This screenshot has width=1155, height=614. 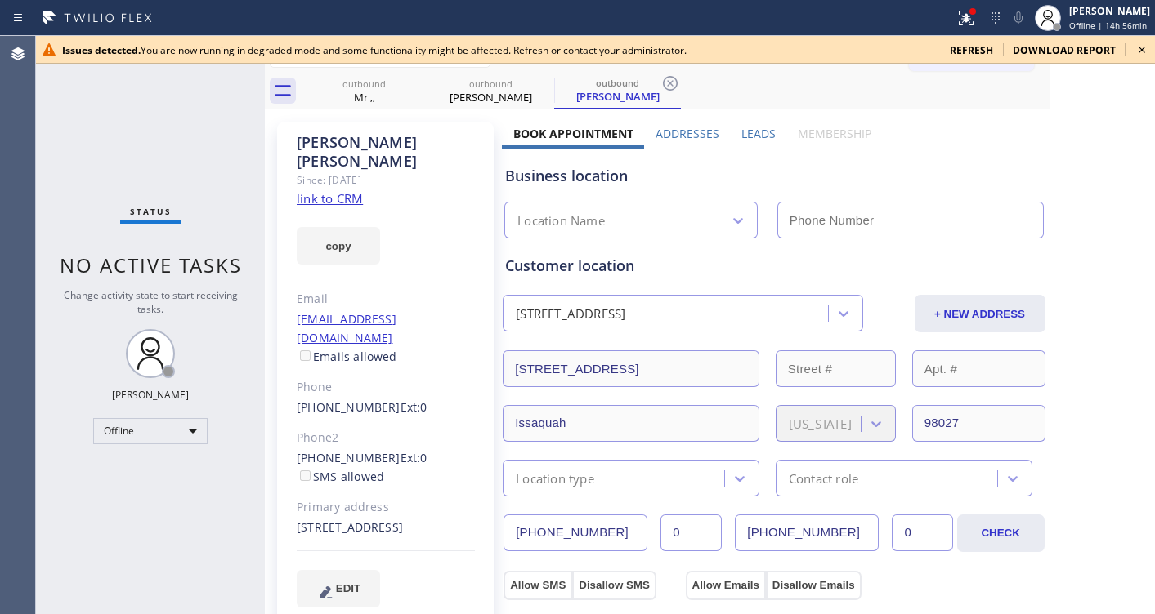 What do you see at coordinates (1107, 25) in the screenshot?
I see `span: Offline | 14h 56min` at bounding box center [1107, 25].